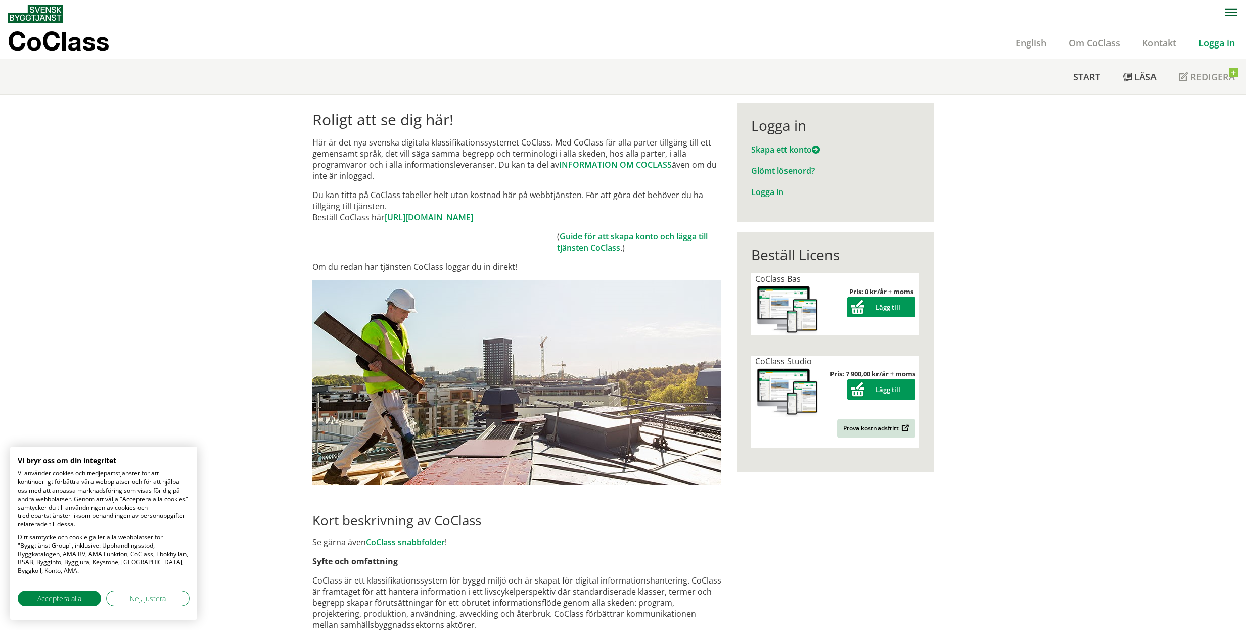 The image size is (1246, 630). I want to click on strong: Pris: 7 900,00 kr/år + moms, so click(872, 374).